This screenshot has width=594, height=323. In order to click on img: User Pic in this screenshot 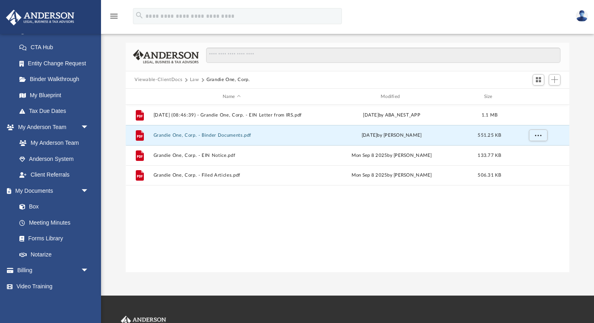, I will do `click(581, 16)`.